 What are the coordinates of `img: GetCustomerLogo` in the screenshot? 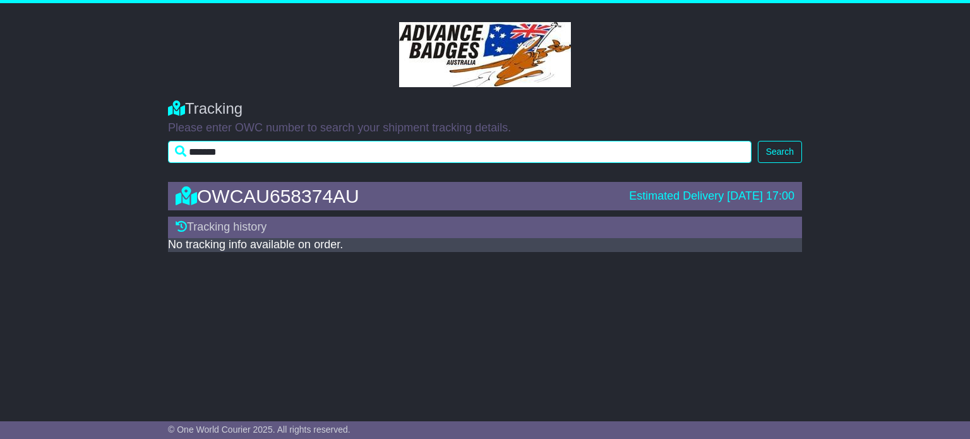 It's located at (485, 54).